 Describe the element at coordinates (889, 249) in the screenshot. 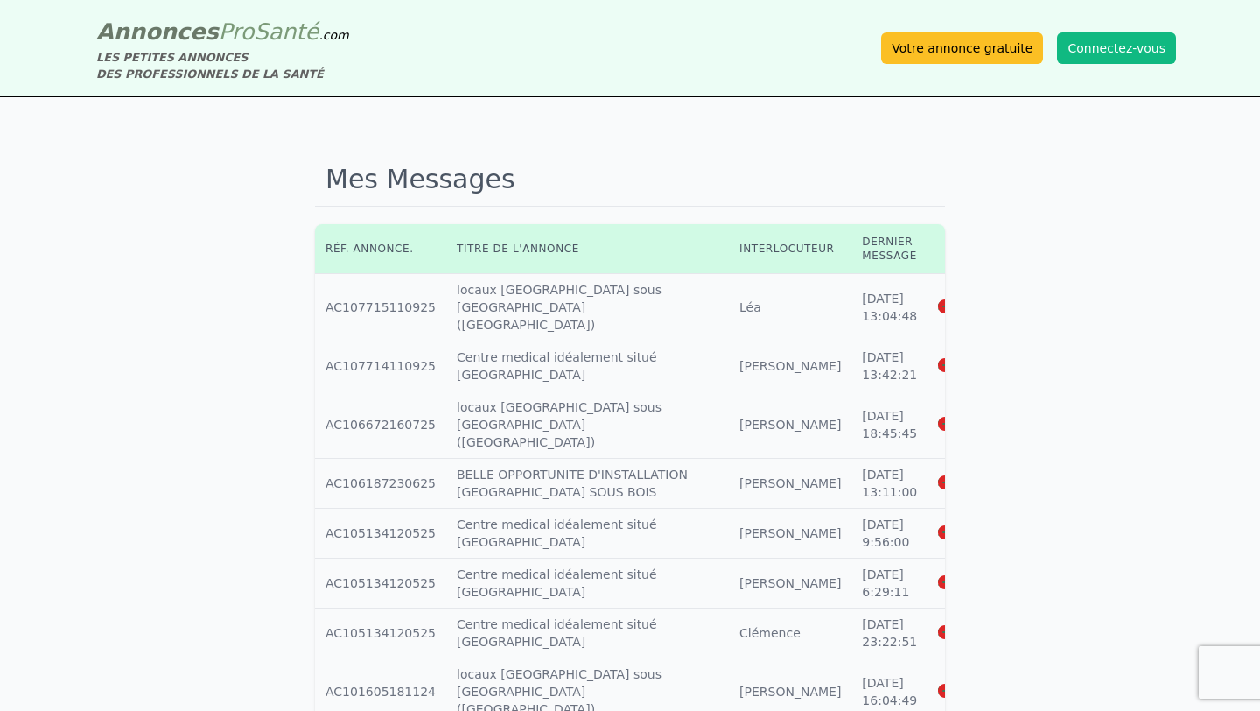

I see `th: Dernier message` at that location.